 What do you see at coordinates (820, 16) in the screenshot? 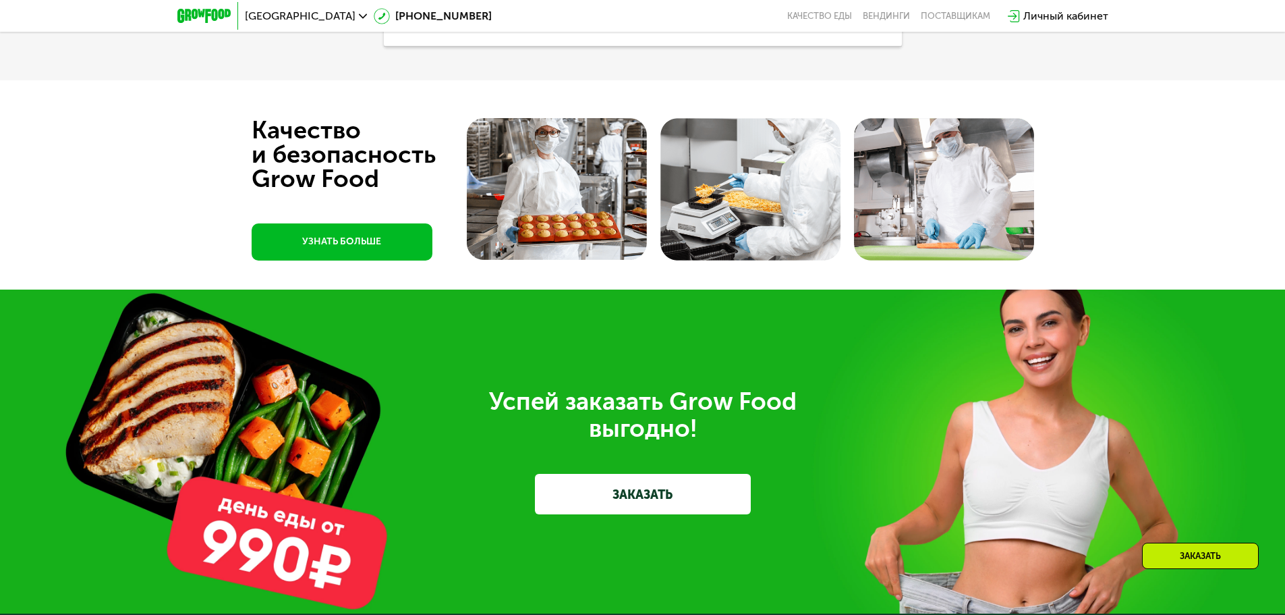
I see `a: Качество еды` at bounding box center [820, 16].